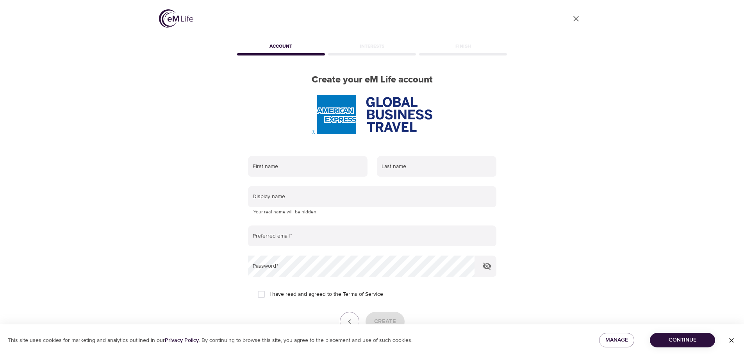  What do you see at coordinates (363, 294) in the screenshot?
I see `a: Terms of Service` at bounding box center [363, 294].